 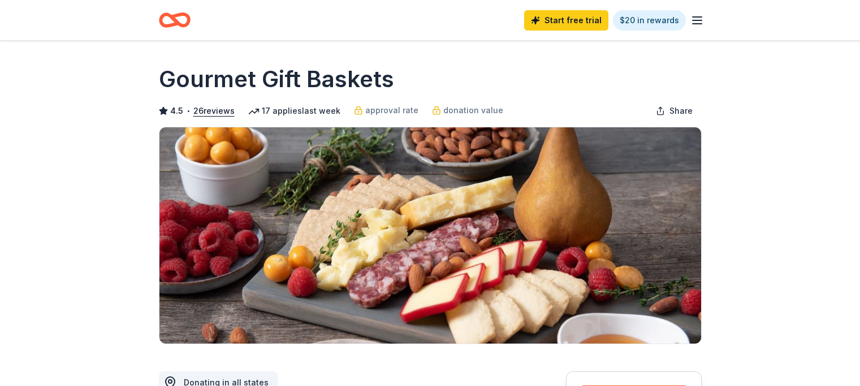 I want to click on button: Share, so click(x=674, y=111).